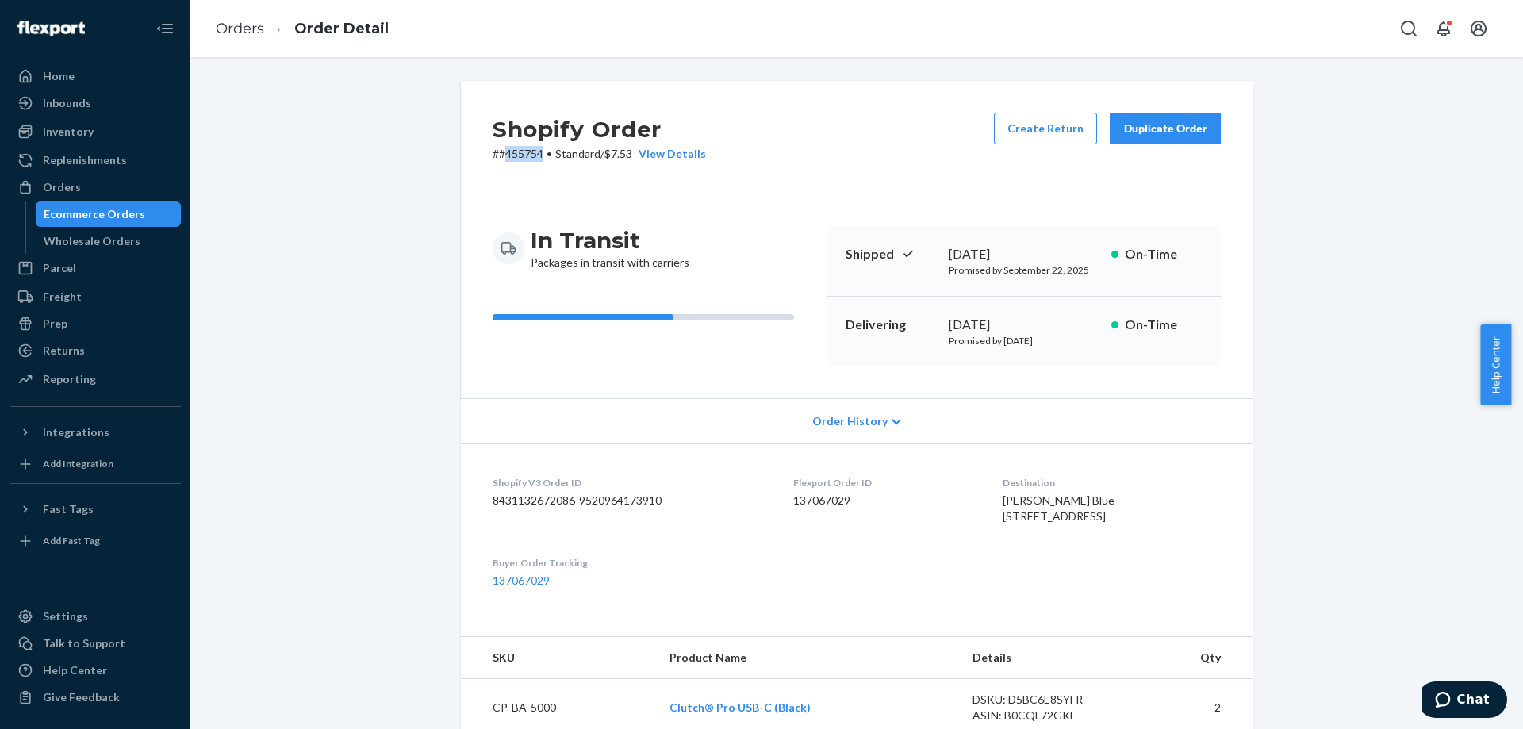 This screenshot has height=729, width=1523. I want to click on div: Inbounds, so click(67, 103).